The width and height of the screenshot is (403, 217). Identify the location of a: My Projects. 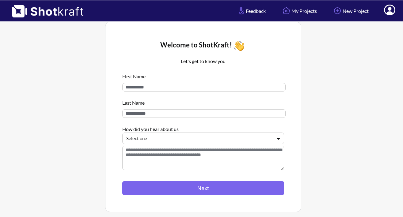
(299, 11).